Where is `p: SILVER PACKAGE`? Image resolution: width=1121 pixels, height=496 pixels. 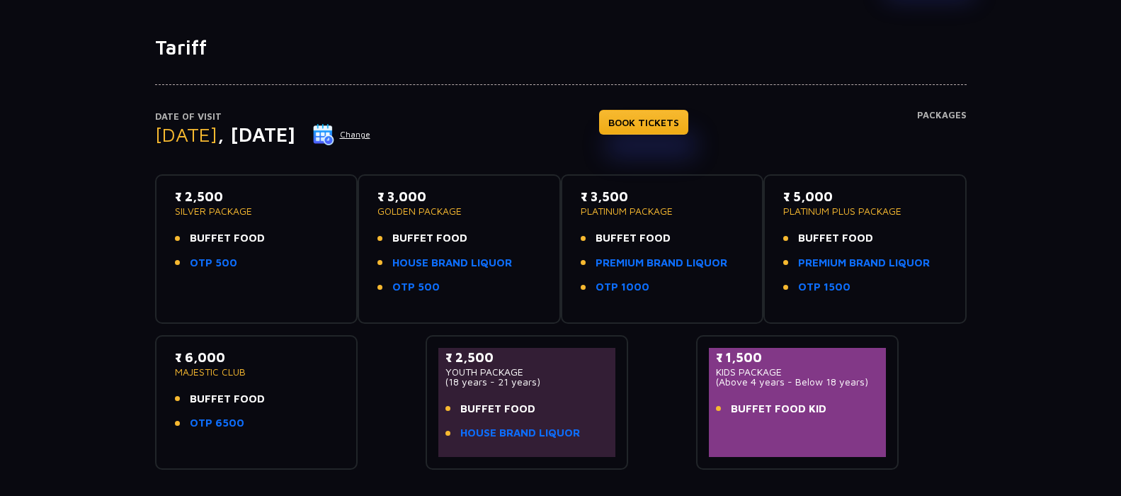
p: SILVER PACKAGE is located at coordinates (256, 211).